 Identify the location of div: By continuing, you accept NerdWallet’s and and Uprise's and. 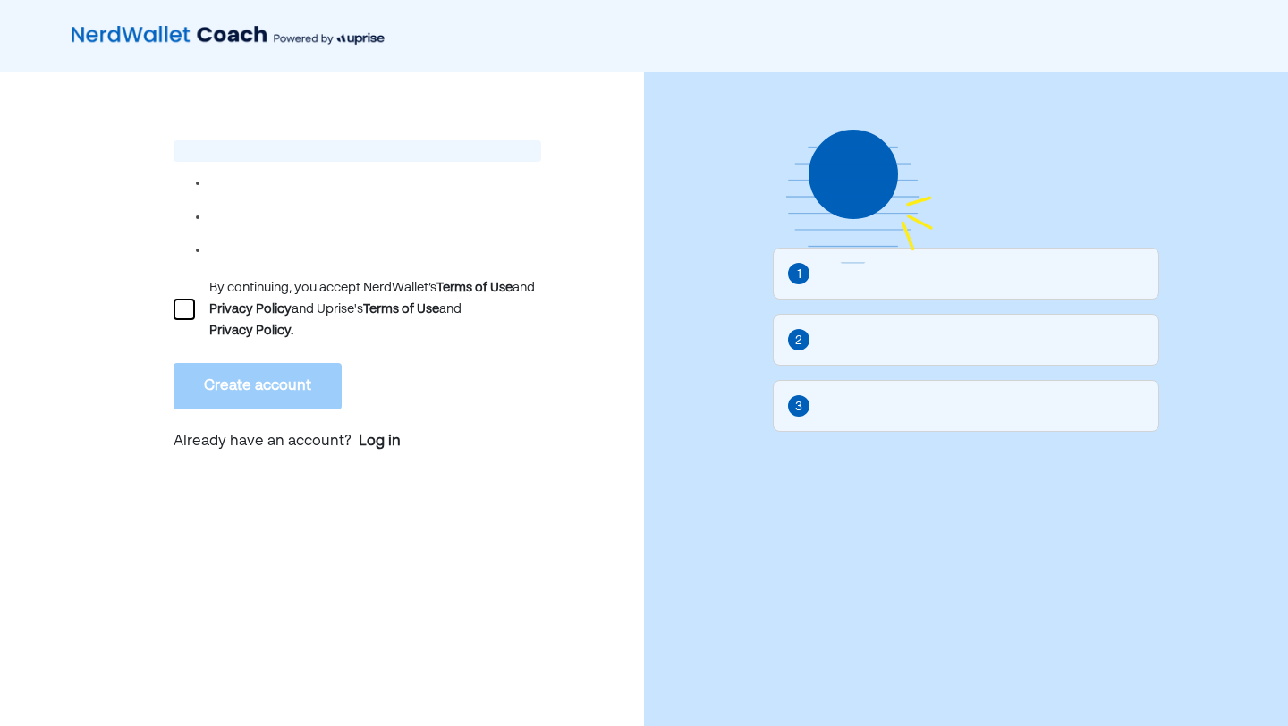
(375, 310).